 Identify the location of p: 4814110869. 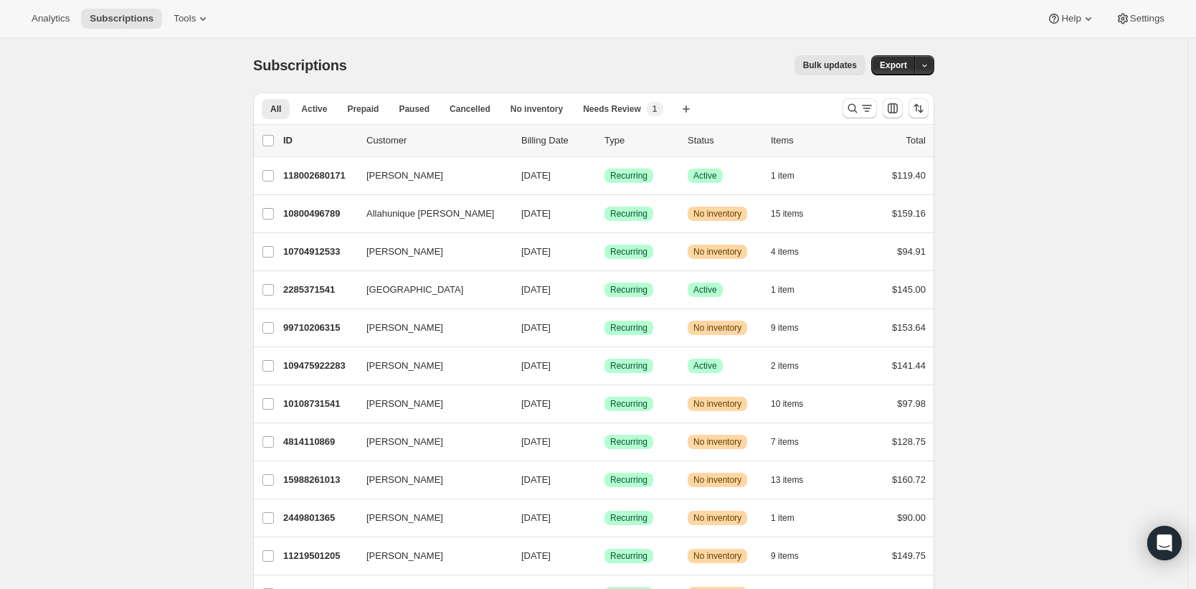
(319, 442).